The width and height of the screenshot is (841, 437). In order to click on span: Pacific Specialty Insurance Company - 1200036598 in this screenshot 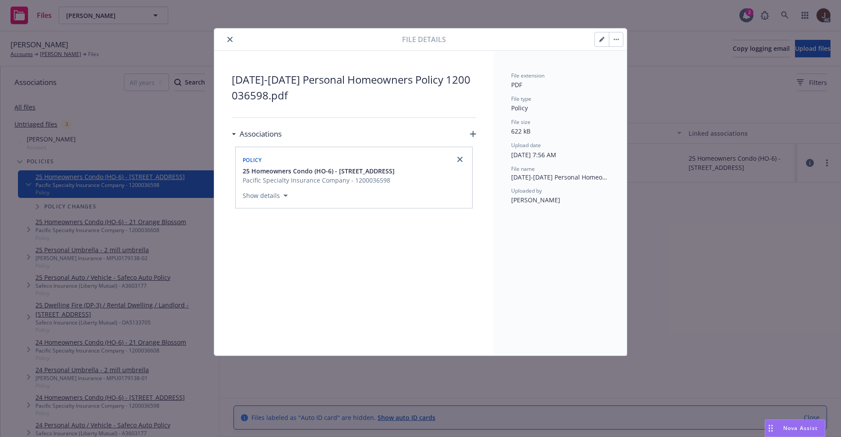, I will do `click(318, 180)`.